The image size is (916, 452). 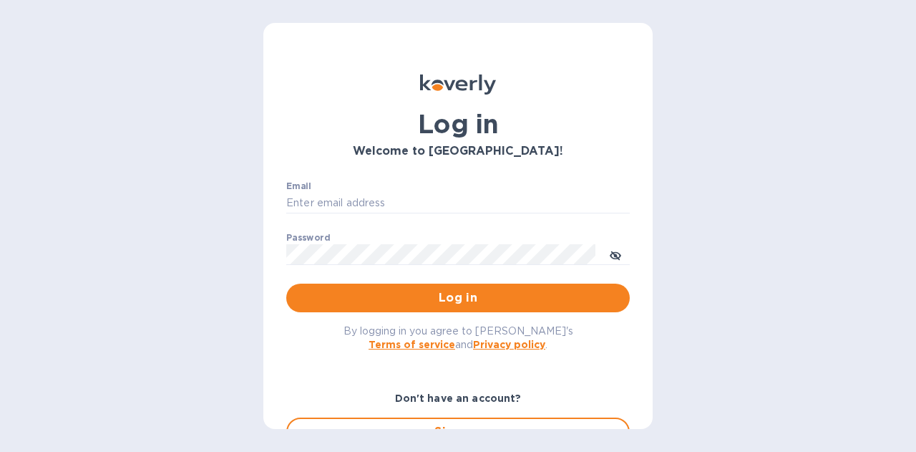 What do you see at coordinates (458, 398) in the screenshot?
I see `b: Don't have an account?` at bounding box center [458, 398].